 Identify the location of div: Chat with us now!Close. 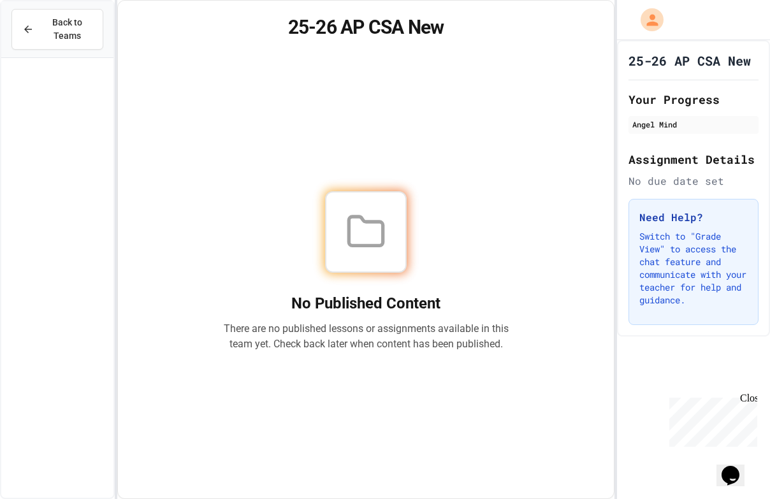
(47, 43).